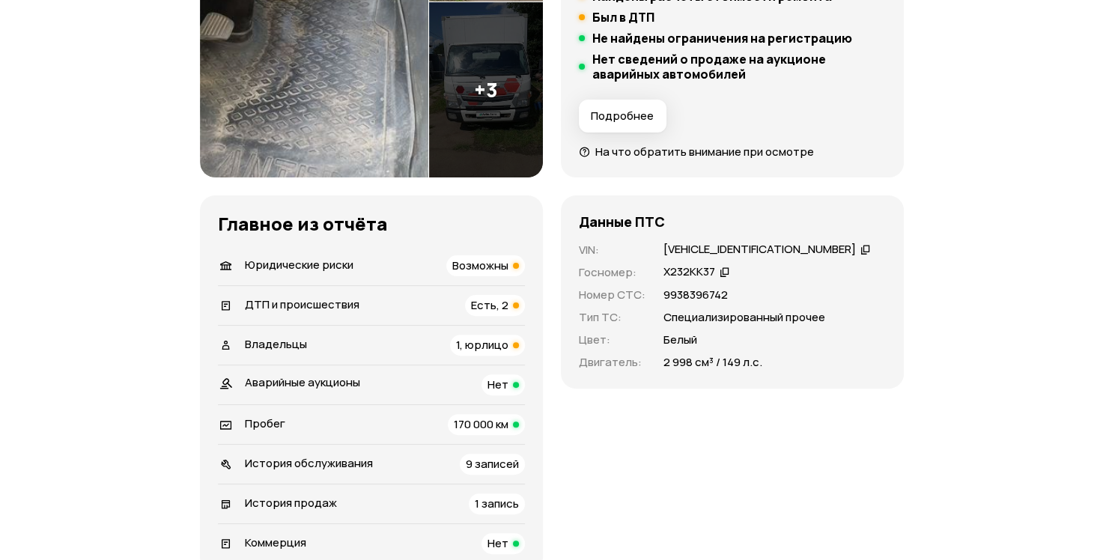  What do you see at coordinates (492, 464) in the screenshot?
I see `span: 9 записей` at bounding box center [492, 464].